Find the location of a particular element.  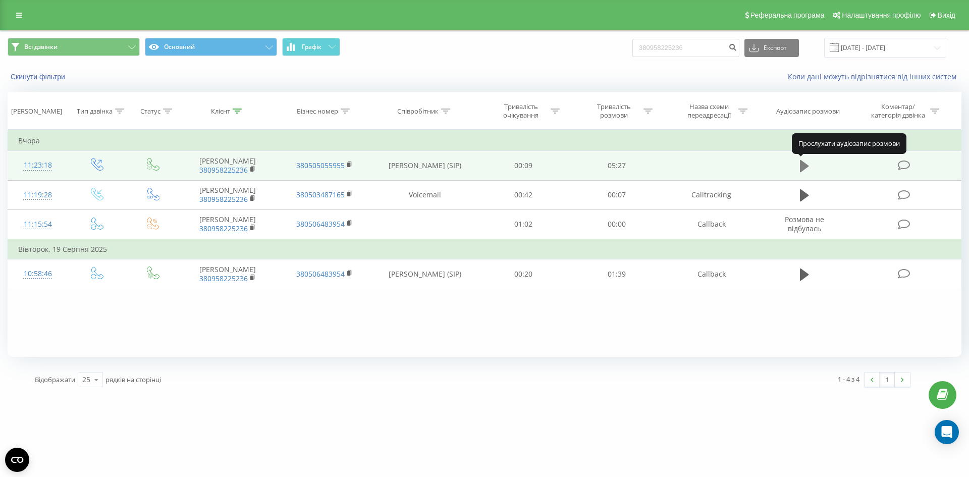

div: 11:23:18 is located at coordinates (38, 165).